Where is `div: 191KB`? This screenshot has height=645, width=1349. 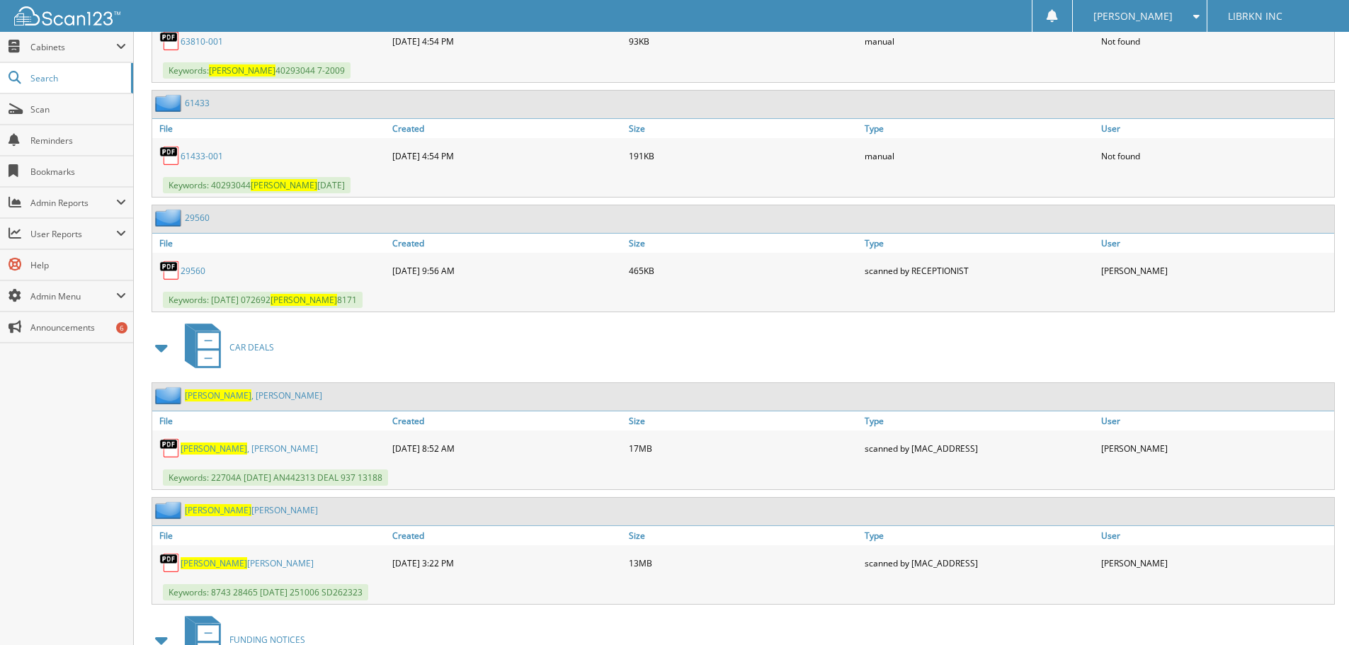
div: 191KB is located at coordinates (743, 156).